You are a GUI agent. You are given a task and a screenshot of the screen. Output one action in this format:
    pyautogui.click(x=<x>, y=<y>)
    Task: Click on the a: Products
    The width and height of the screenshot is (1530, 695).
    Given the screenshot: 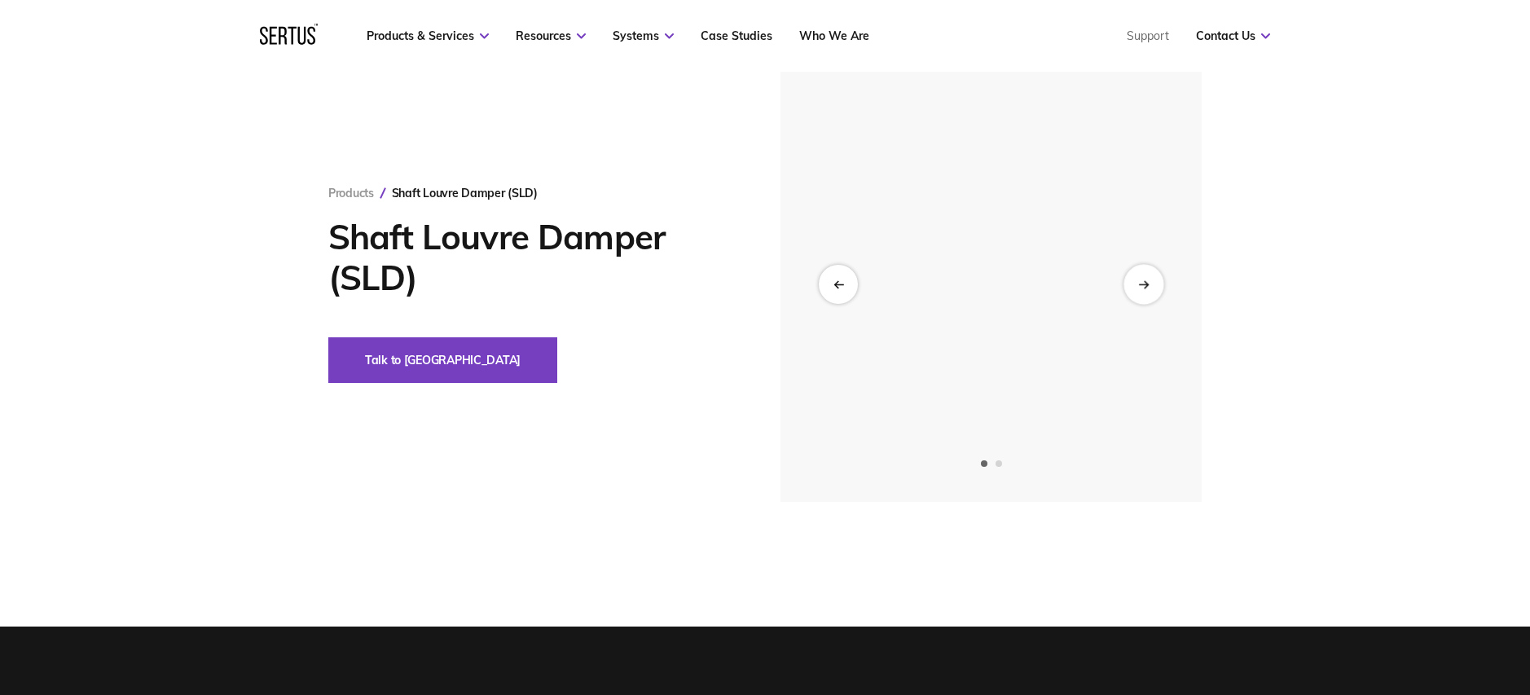 What is the action you would take?
    pyautogui.click(x=351, y=193)
    